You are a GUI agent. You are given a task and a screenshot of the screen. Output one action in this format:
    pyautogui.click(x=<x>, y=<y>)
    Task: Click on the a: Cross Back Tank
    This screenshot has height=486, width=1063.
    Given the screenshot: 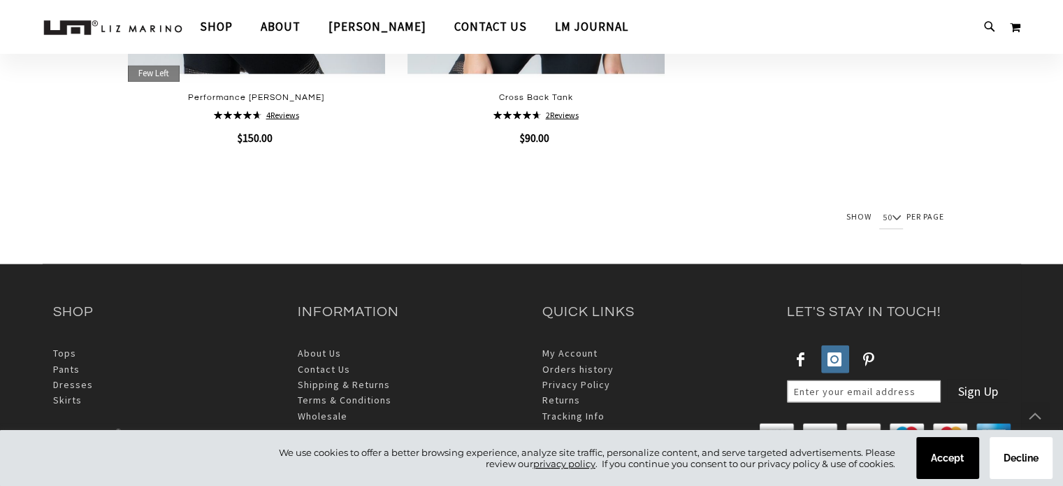 What is the action you would take?
    pyautogui.click(x=536, y=97)
    